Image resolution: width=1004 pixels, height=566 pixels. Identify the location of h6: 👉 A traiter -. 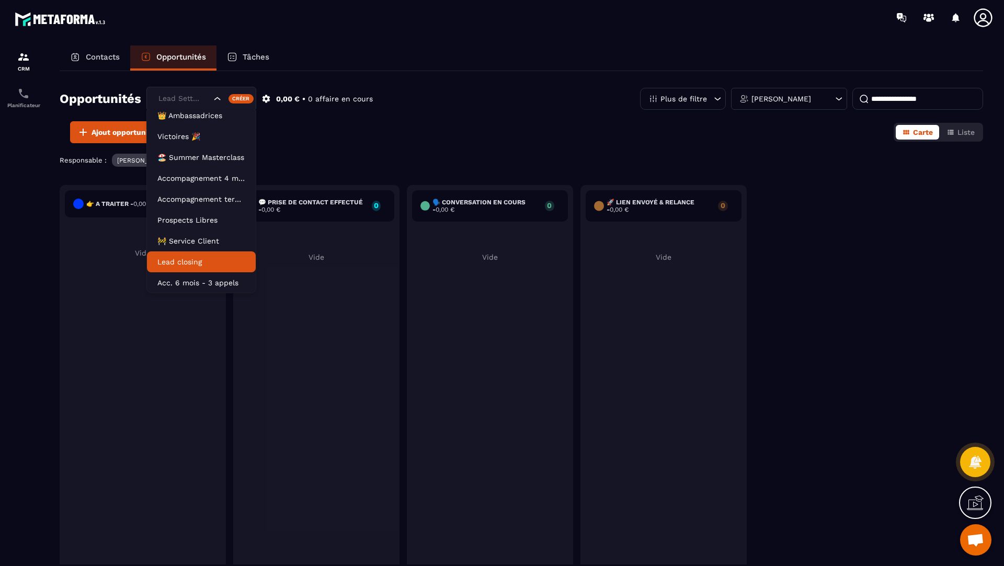
(119, 204).